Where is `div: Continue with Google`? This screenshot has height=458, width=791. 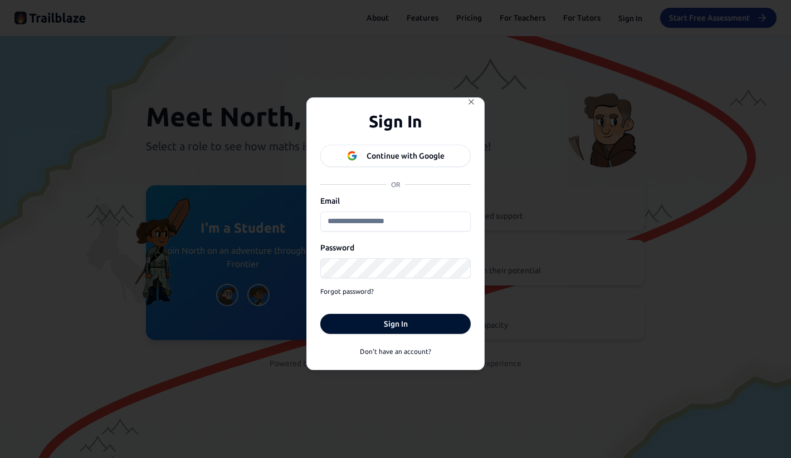
div: Continue with Google is located at coordinates (406, 156).